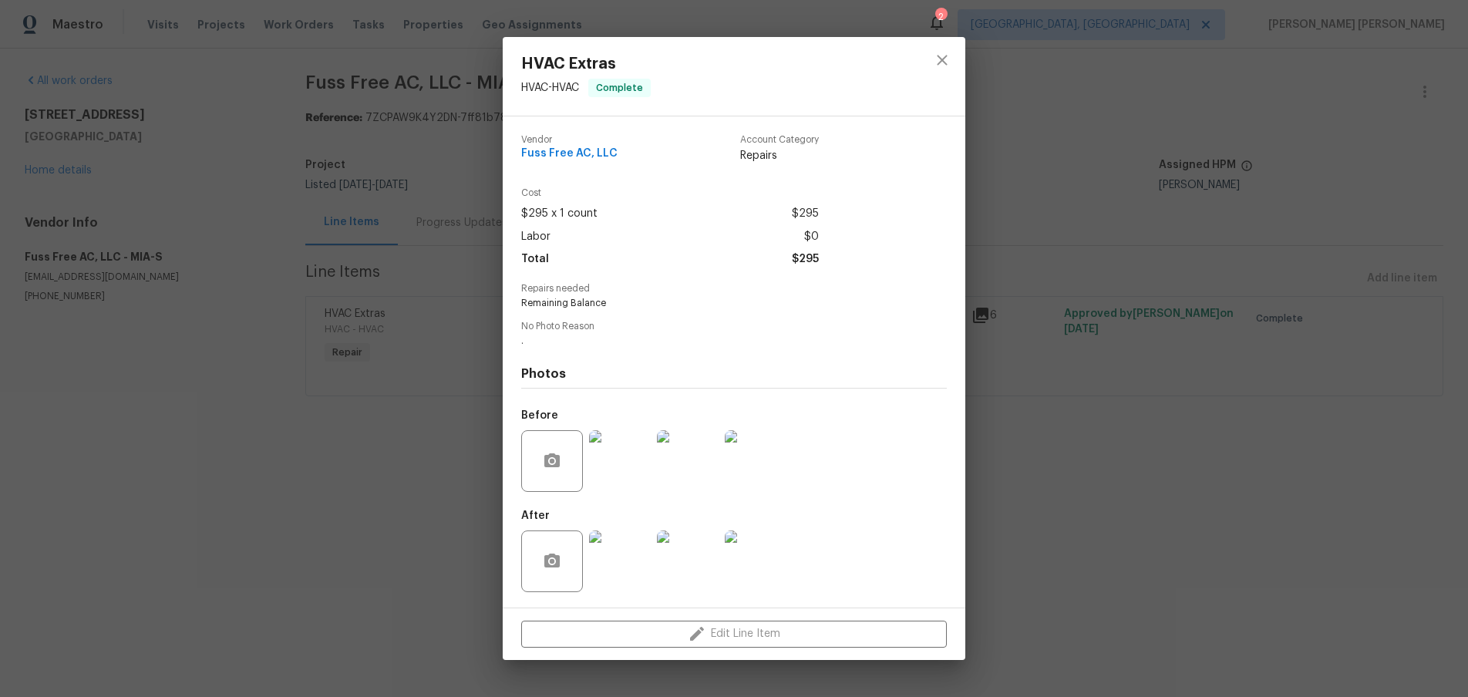 Image resolution: width=1468 pixels, height=697 pixels. Describe the element at coordinates (734, 326) in the screenshot. I see `span: No Photo Reason` at that location.